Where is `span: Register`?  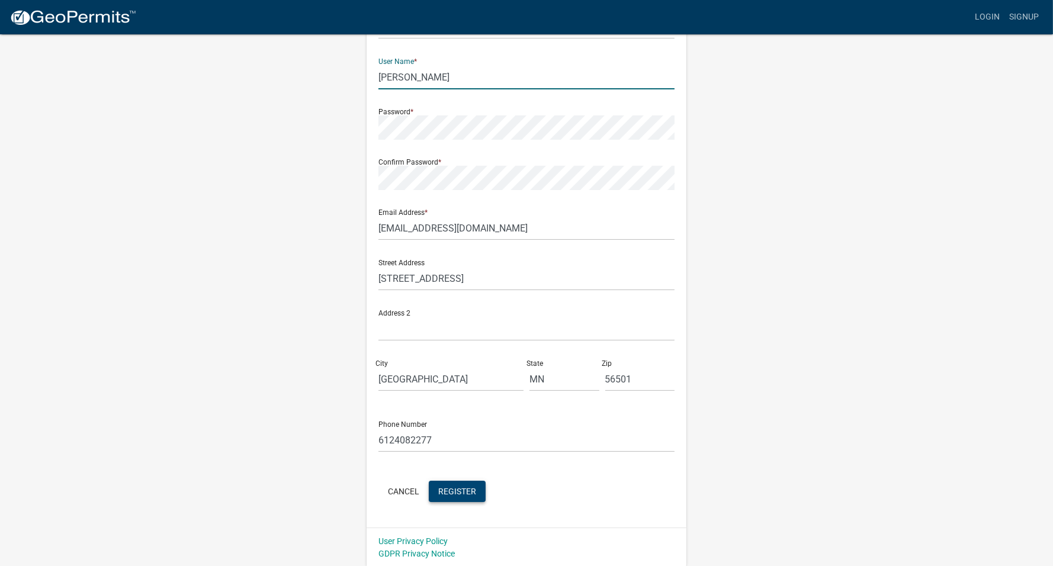 span: Register is located at coordinates (457, 491).